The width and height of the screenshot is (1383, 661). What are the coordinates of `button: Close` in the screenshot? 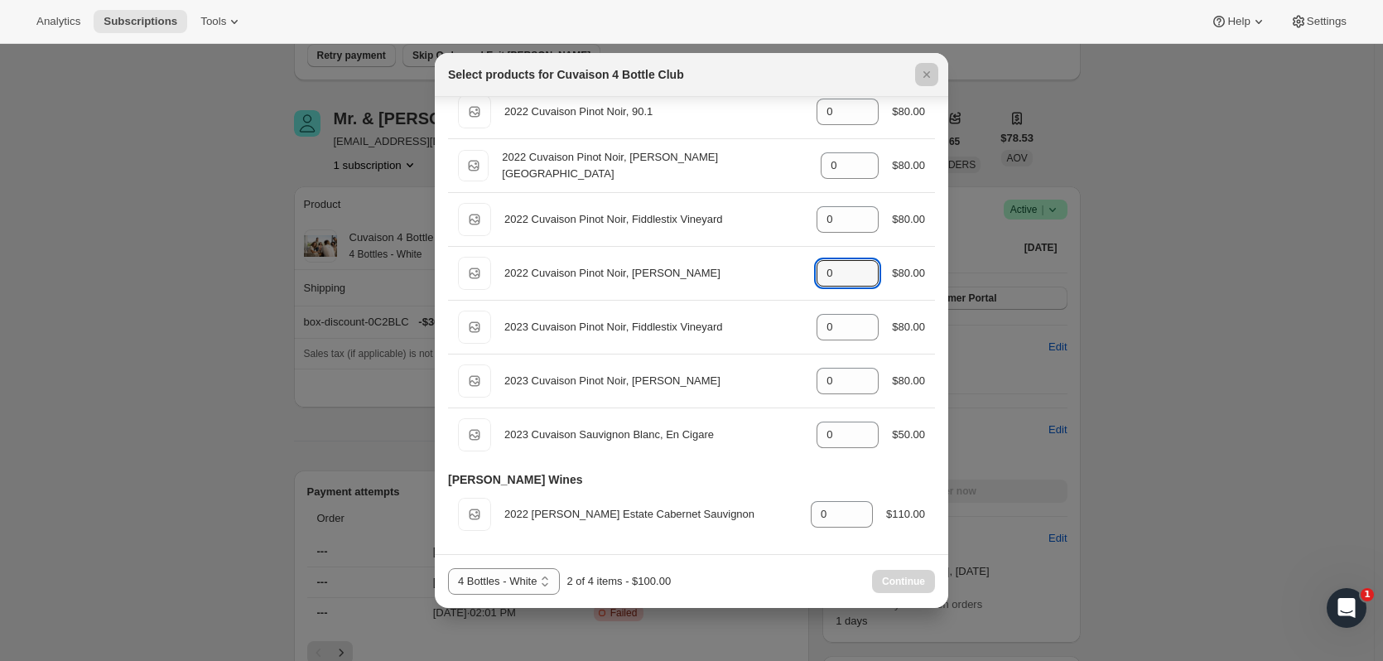 It's located at (927, 75).